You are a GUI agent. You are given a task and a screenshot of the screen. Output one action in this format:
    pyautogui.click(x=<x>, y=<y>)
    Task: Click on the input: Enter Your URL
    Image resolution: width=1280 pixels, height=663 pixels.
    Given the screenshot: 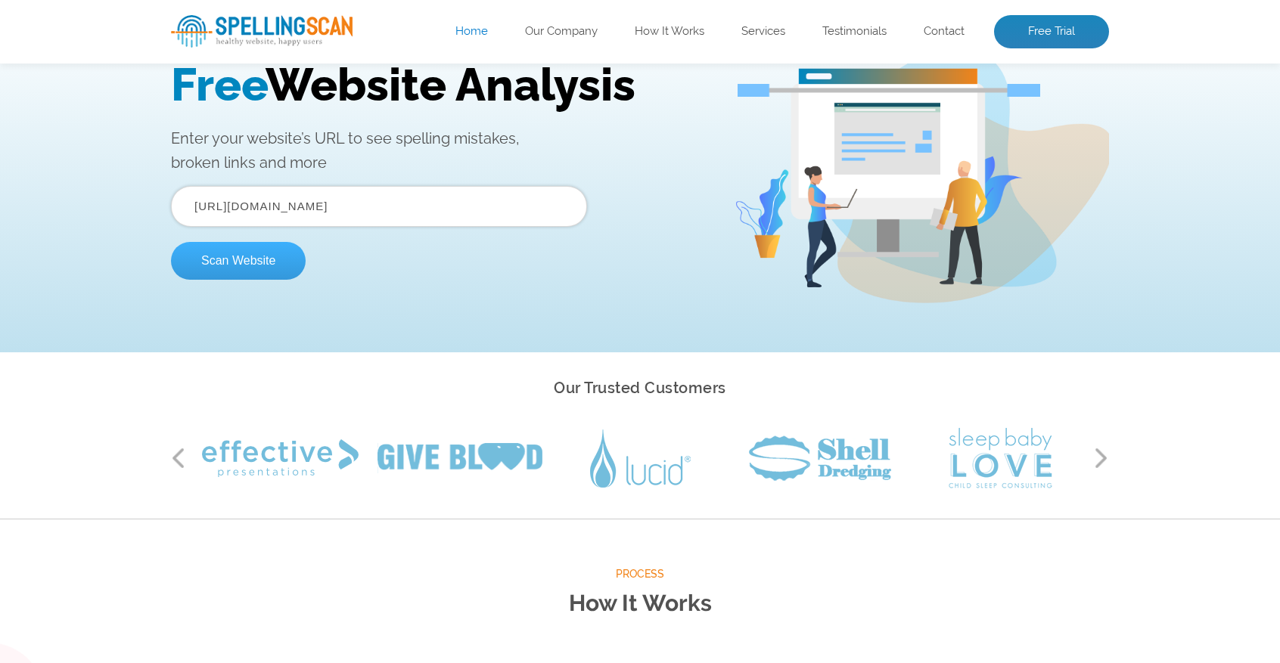 What is the action you would take?
    pyautogui.click(x=379, y=210)
    